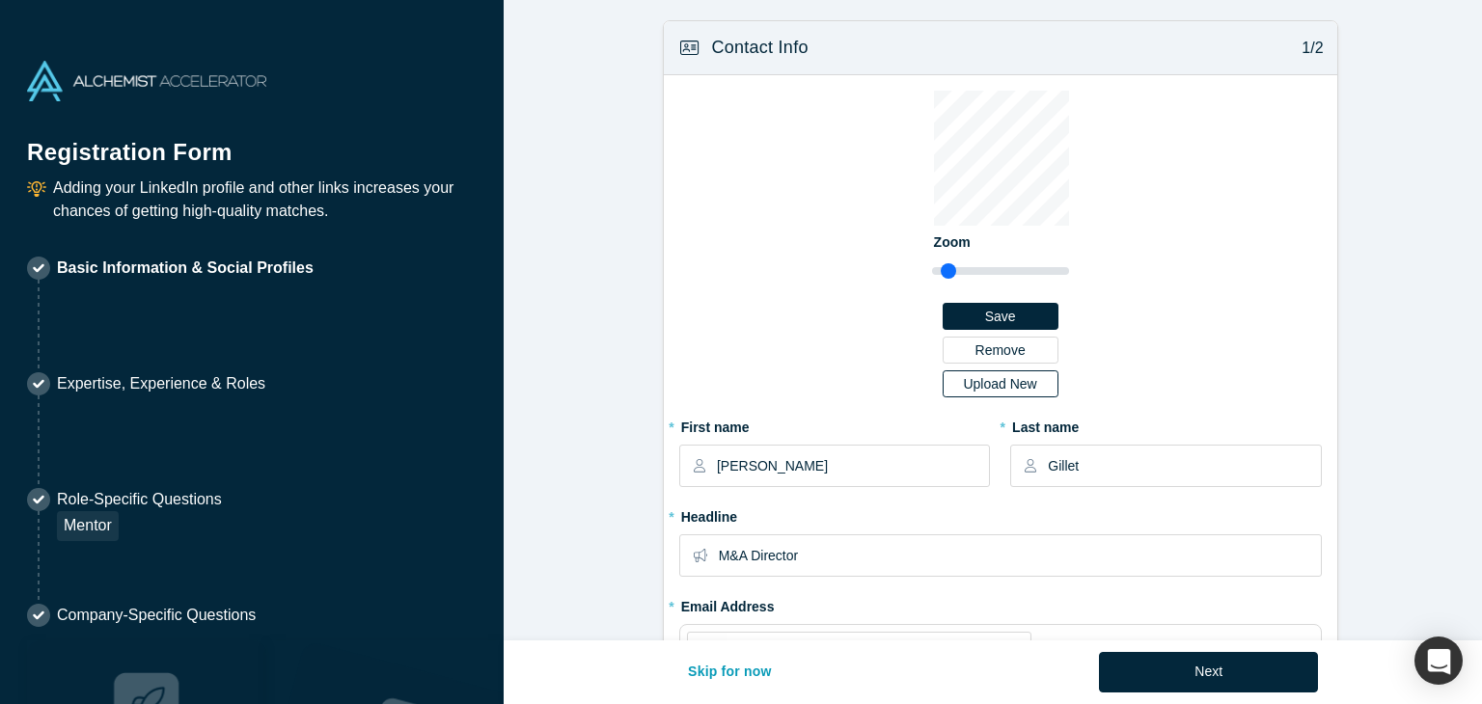  What do you see at coordinates (1166, 425) in the screenshot?
I see `label: Last name` at bounding box center [1166, 425].